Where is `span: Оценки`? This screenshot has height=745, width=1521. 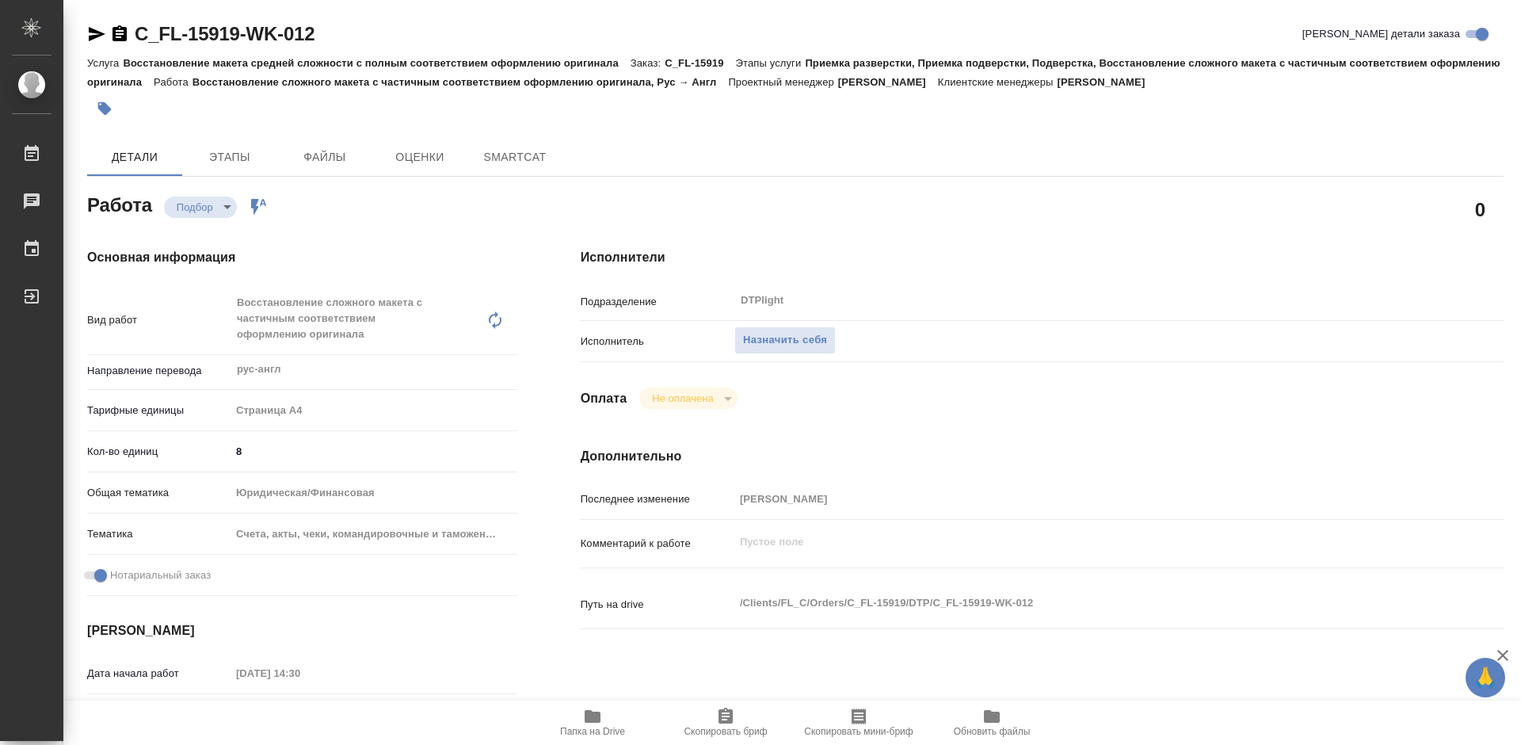 span: Оценки is located at coordinates (420, 157).